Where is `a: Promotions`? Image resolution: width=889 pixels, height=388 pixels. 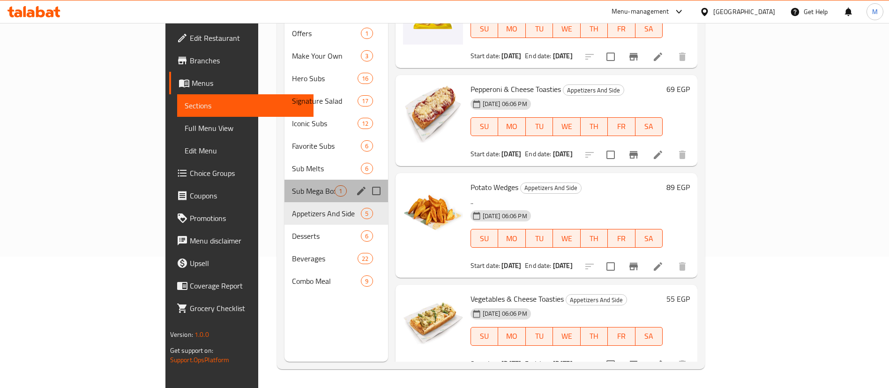
a: Promotions is located at coordinates (241, 218).